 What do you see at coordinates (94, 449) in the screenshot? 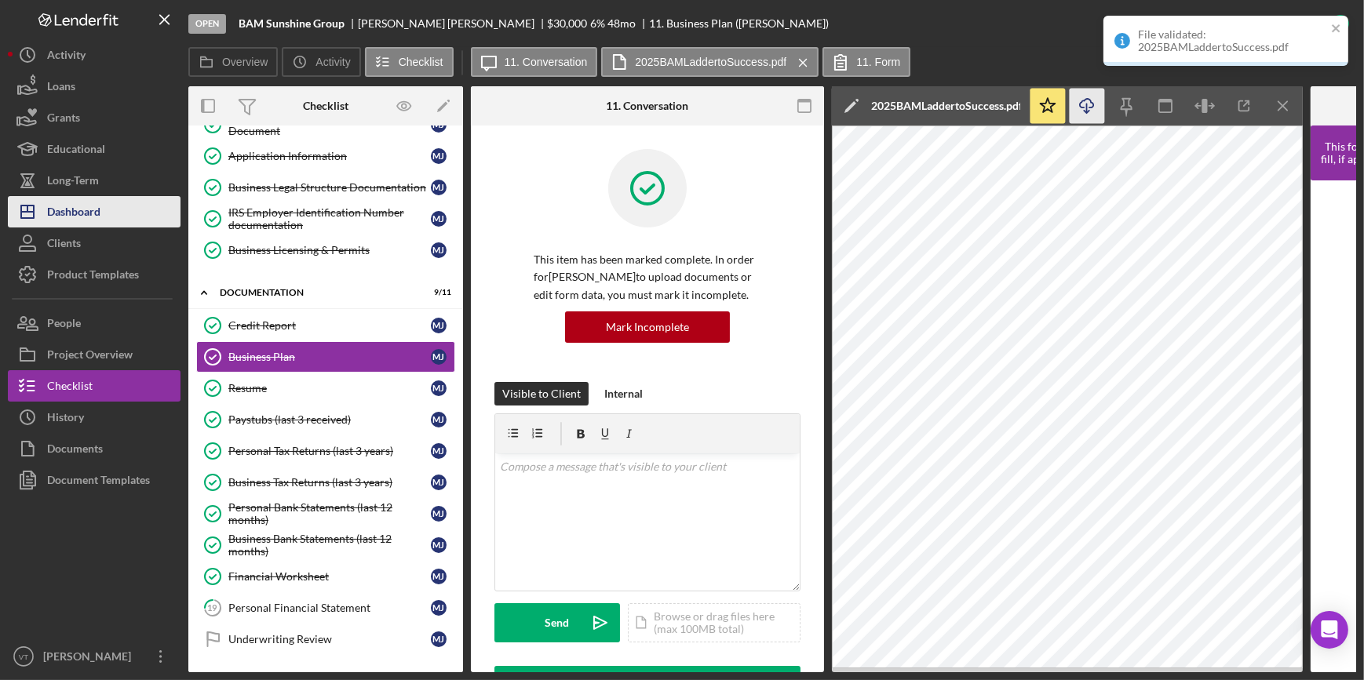
I see `a: Documents` at bounding box center [94, 449].